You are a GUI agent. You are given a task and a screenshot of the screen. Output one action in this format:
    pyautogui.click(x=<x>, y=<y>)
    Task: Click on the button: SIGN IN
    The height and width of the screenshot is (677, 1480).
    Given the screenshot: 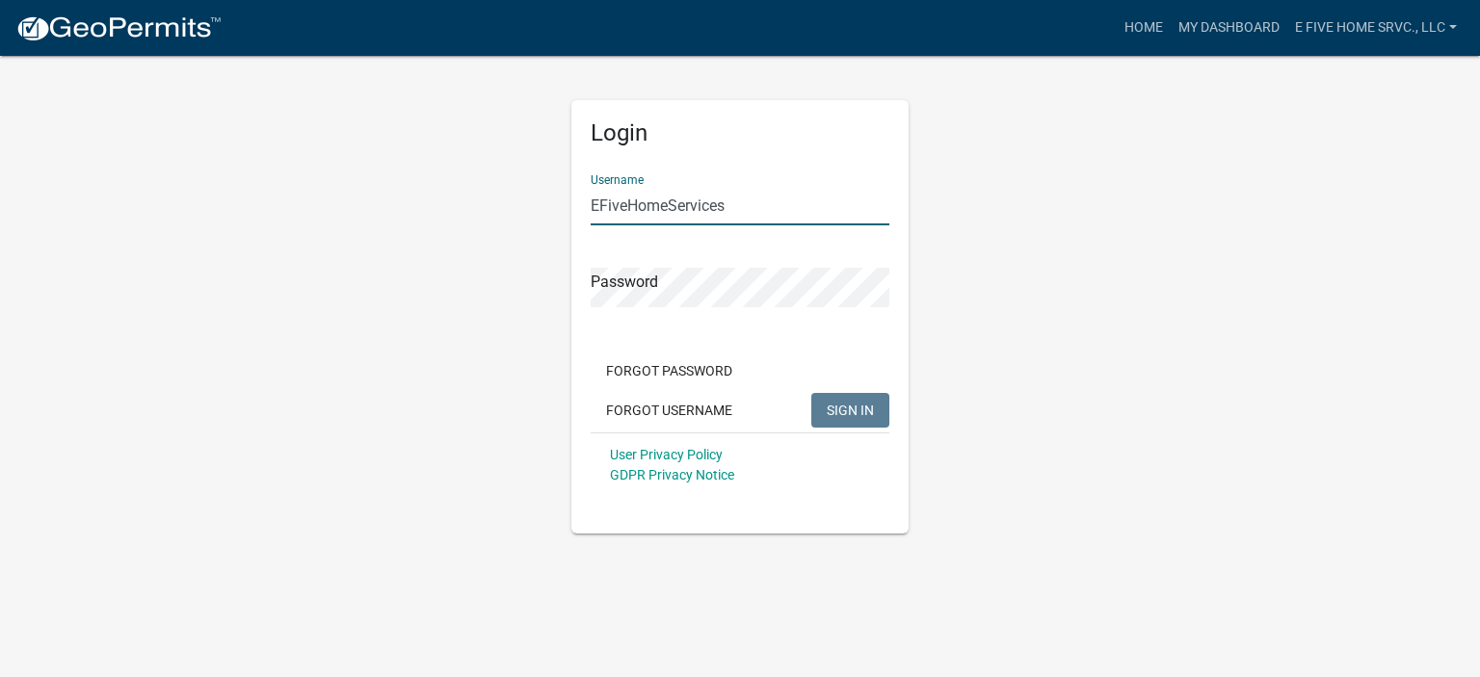 What is the action you would take?
    pyautogui.click(x=850, y=410)
    